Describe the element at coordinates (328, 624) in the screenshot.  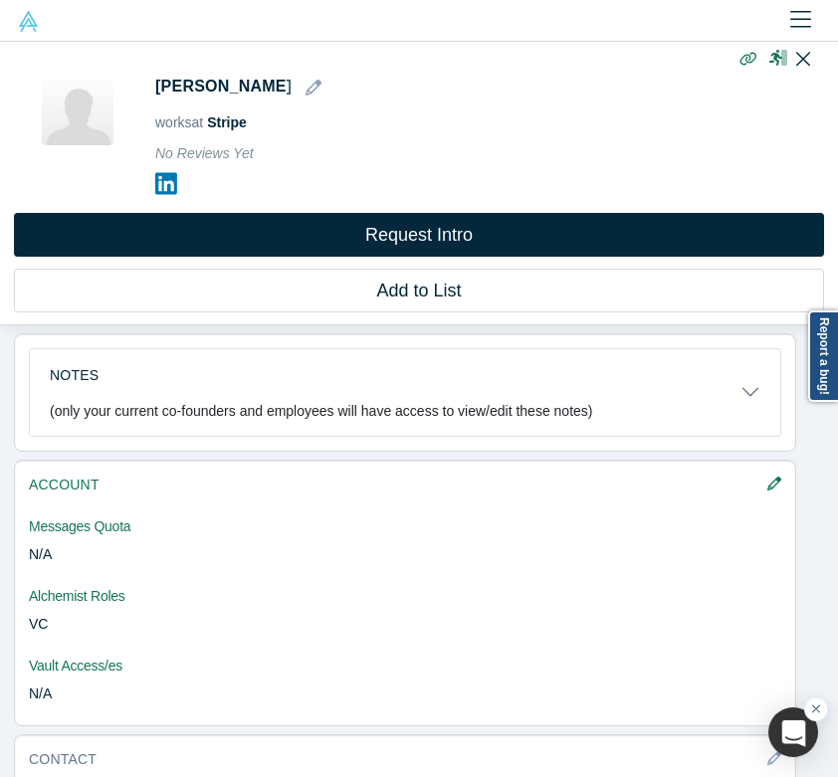
I see `dd: VC` at that location.